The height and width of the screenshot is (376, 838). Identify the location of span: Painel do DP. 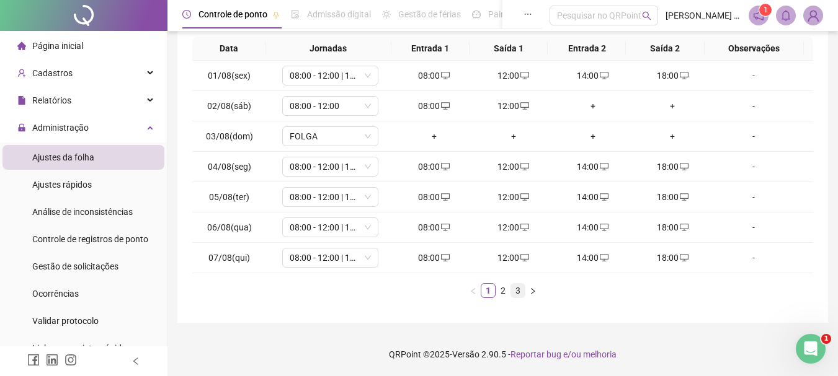
(512, 14).